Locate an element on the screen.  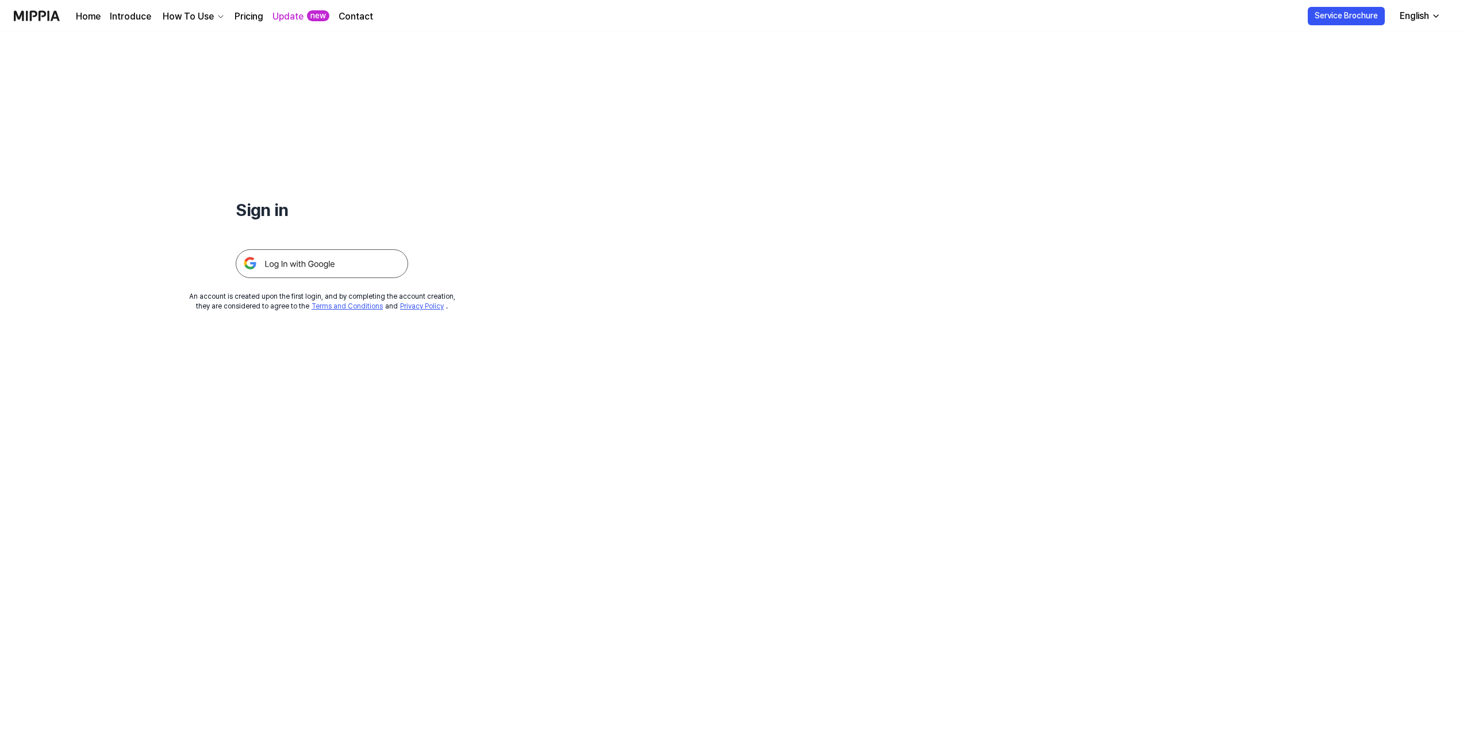
a: Introduce is located at coordinates (130, 17).